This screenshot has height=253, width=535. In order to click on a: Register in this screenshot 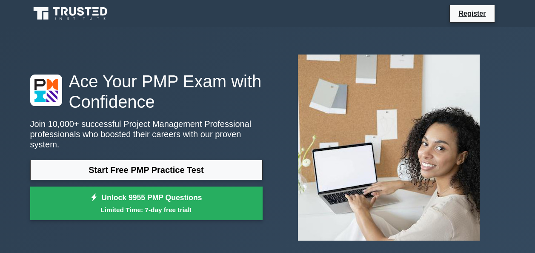, I will do `click(472, 13)`.